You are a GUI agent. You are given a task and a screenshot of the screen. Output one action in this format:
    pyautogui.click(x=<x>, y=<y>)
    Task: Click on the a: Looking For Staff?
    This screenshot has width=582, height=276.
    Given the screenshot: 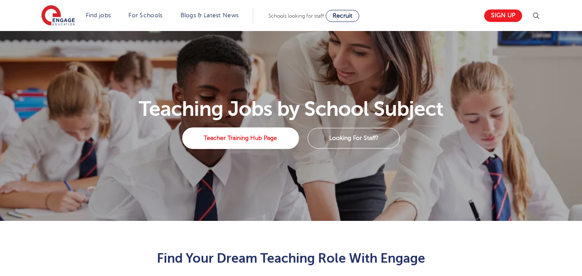 What is the action you would take?
    pyautogui.click(x=354, y=138)
    